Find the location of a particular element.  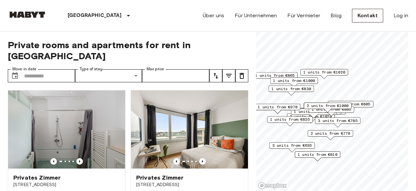

a: Blog is located at coordinates (336, 16).